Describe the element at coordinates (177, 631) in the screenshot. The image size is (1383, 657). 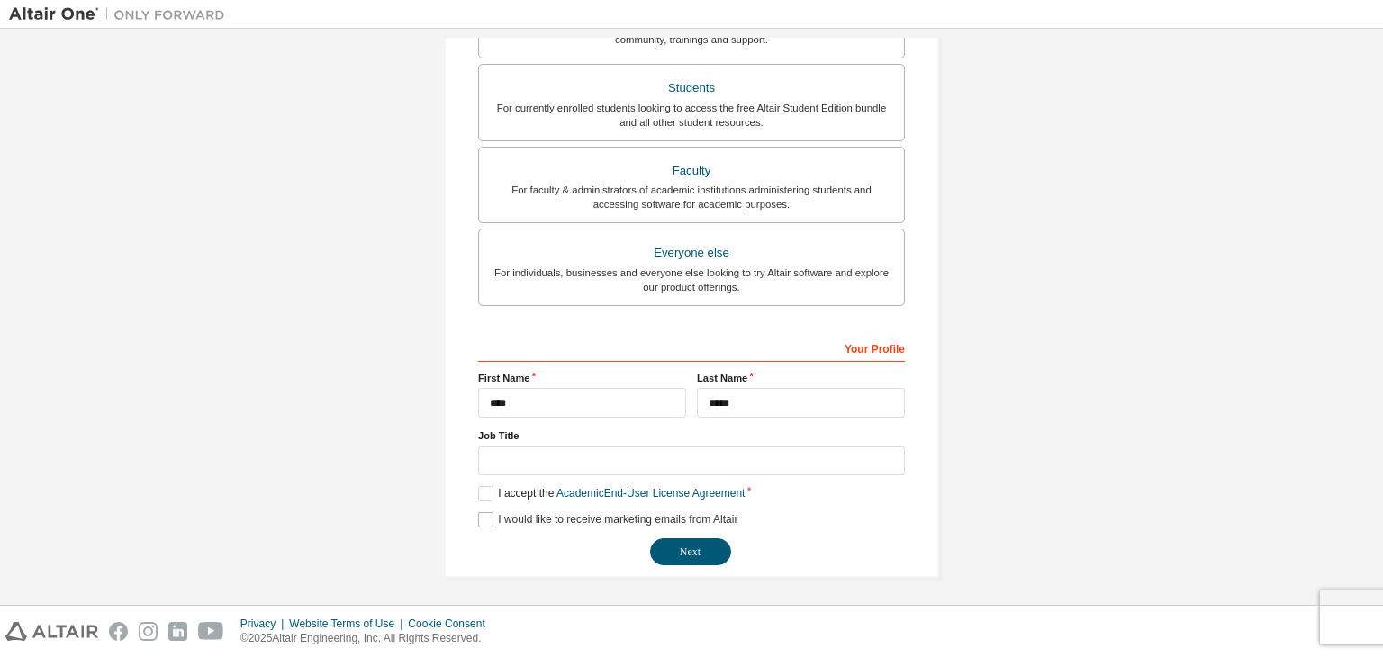
I see `img: linkedin.svg` at that location.